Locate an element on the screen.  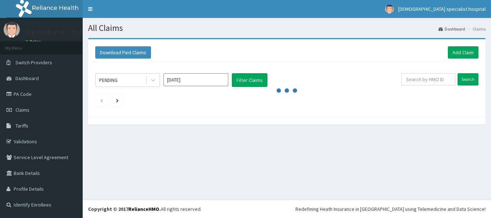
a: Dashboard is located at coordinates (451, 29).